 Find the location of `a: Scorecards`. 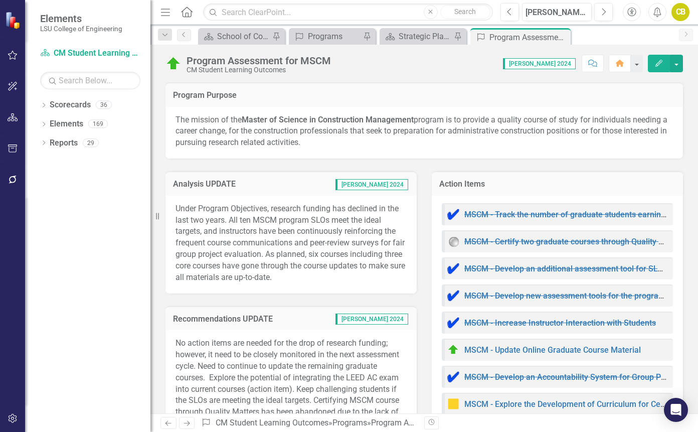

a: Scorecards is located at coordinates (70, 105).